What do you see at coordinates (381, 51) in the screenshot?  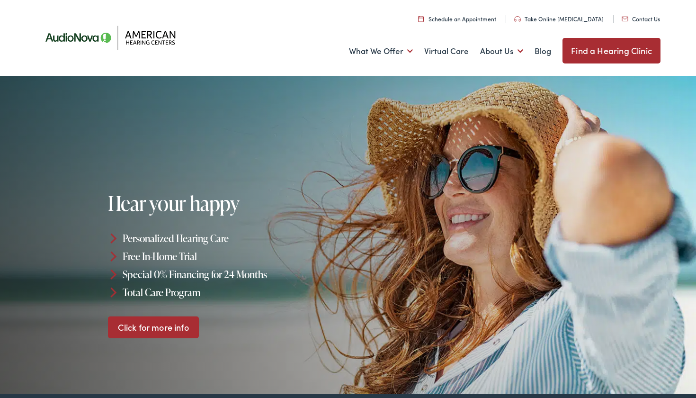 I see `a: What We Offer` at bounding box center [381, 51].